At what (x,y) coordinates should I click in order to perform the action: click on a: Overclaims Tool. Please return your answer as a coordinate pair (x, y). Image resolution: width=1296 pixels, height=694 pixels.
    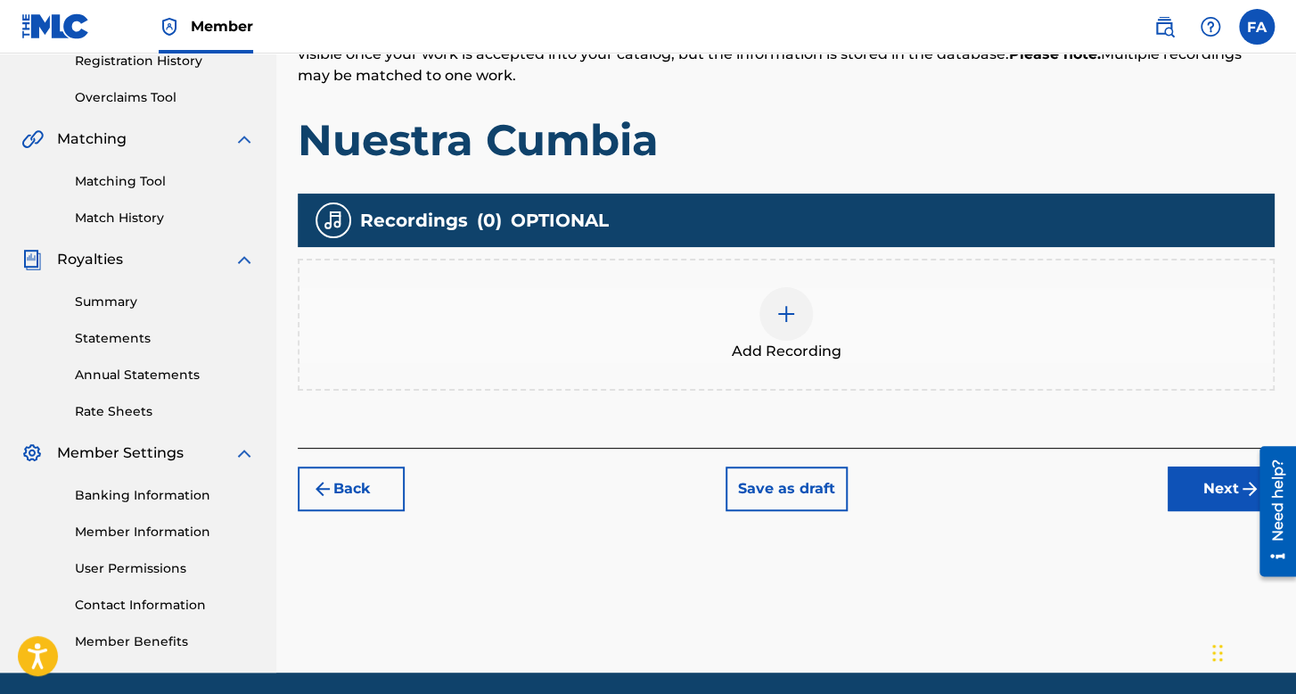
    Looking at the image, I should click on (165, 97).